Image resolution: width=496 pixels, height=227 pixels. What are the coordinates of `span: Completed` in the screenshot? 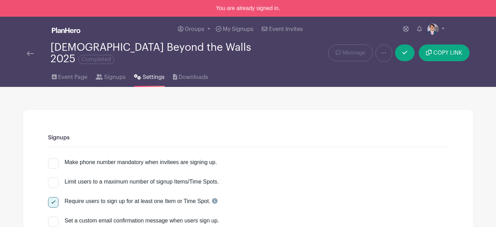 It's located at (96, 59).